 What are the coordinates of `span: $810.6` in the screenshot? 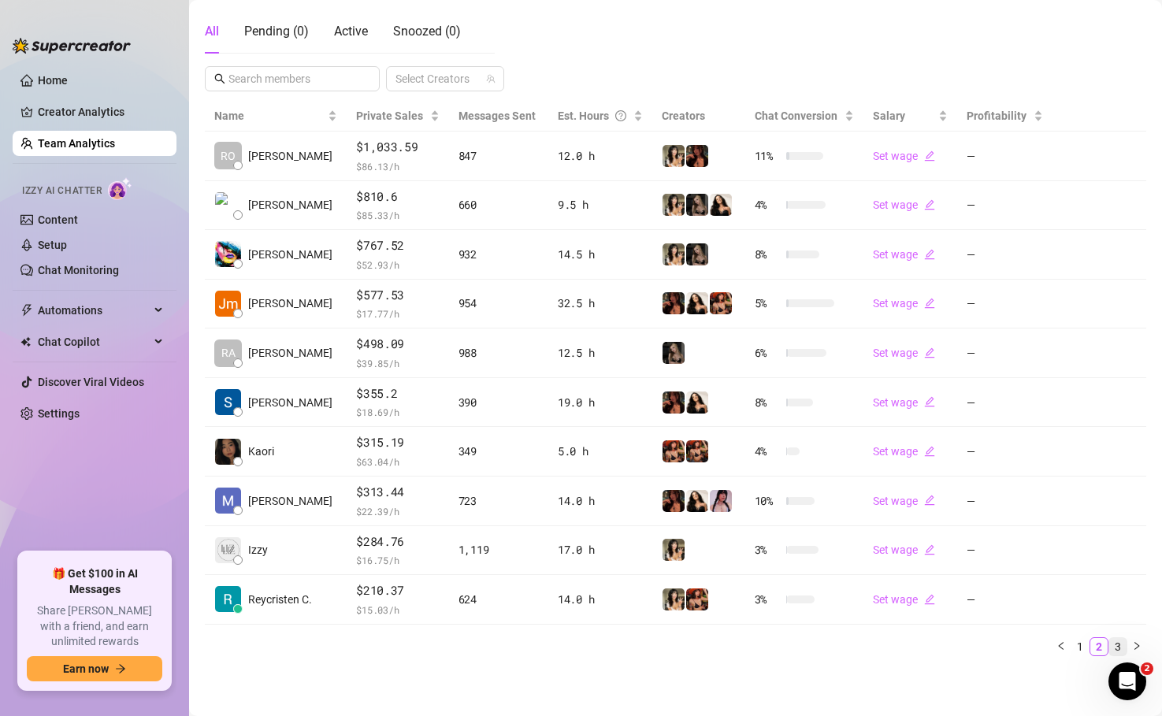 It's located at (397, 197).